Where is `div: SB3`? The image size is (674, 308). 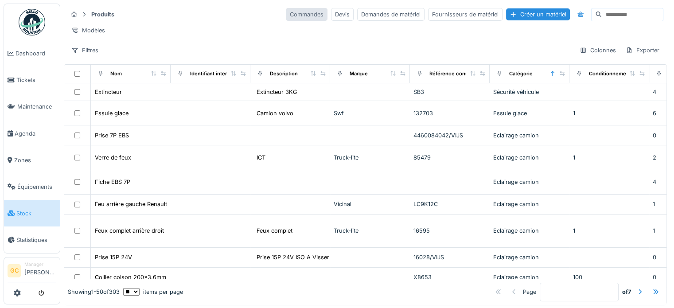 div: SB3 is located at coordinates (450, 92).